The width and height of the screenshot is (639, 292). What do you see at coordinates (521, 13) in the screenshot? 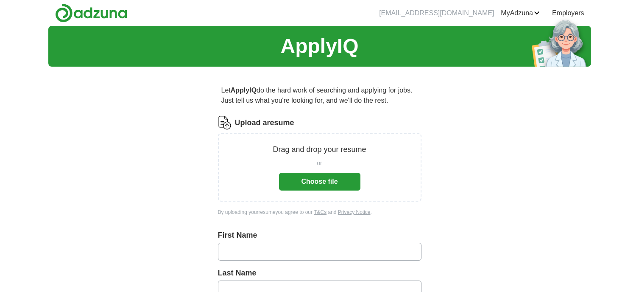
I see `a: MyAdzuna` at bounding box center [521, 13].